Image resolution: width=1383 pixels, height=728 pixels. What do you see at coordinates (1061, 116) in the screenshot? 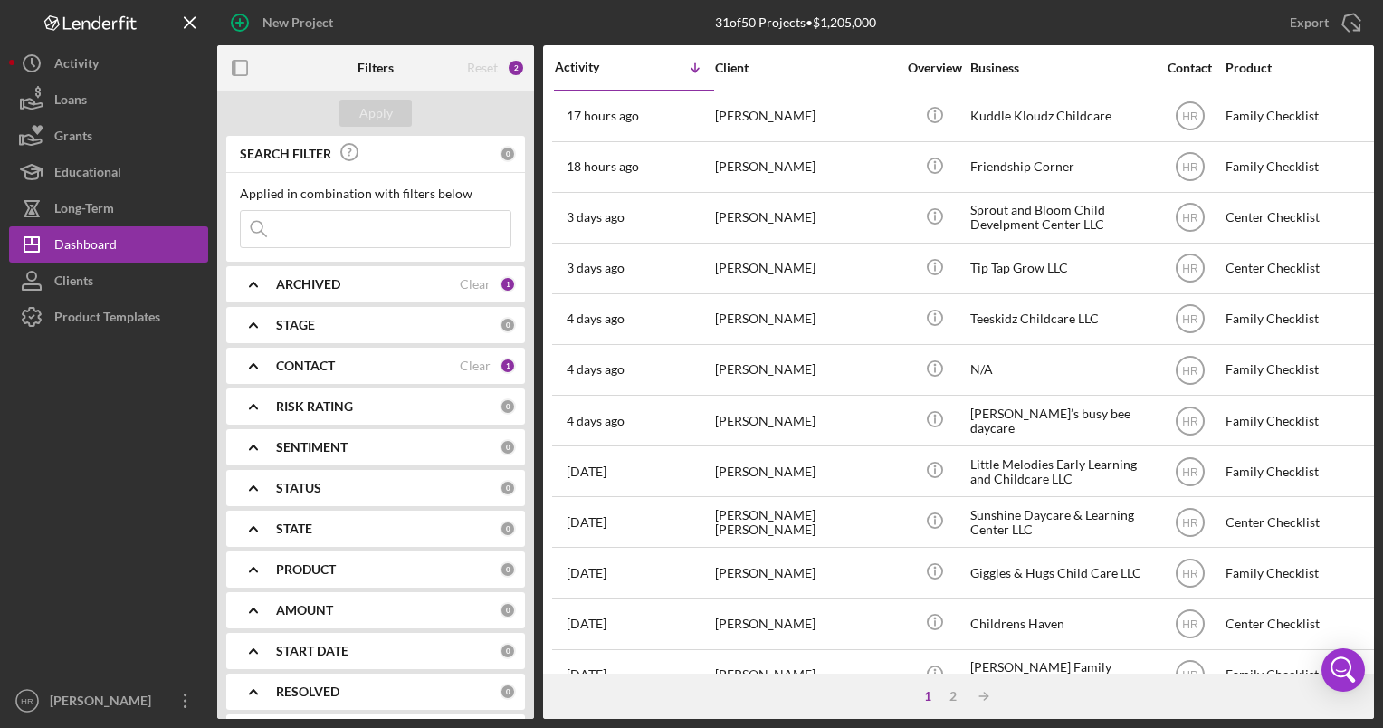
I see `div: Kuddle Kloudz Childcare` at bounding box center [1061, 116].